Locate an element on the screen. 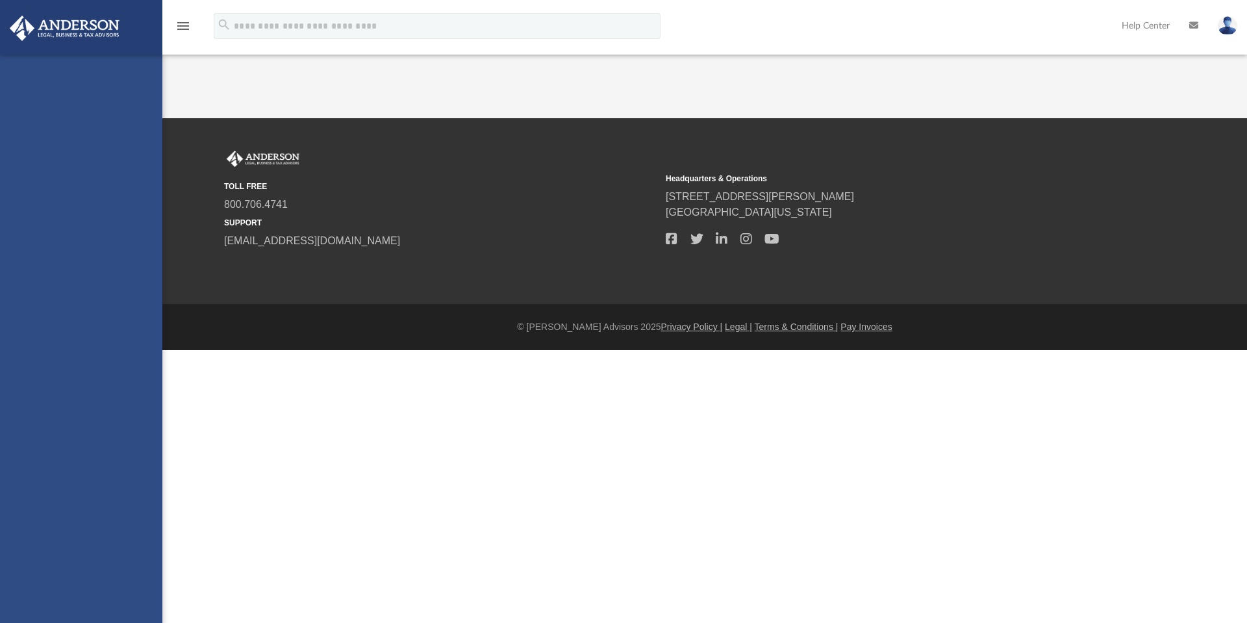  i: search is located at coordinates (224, 25).